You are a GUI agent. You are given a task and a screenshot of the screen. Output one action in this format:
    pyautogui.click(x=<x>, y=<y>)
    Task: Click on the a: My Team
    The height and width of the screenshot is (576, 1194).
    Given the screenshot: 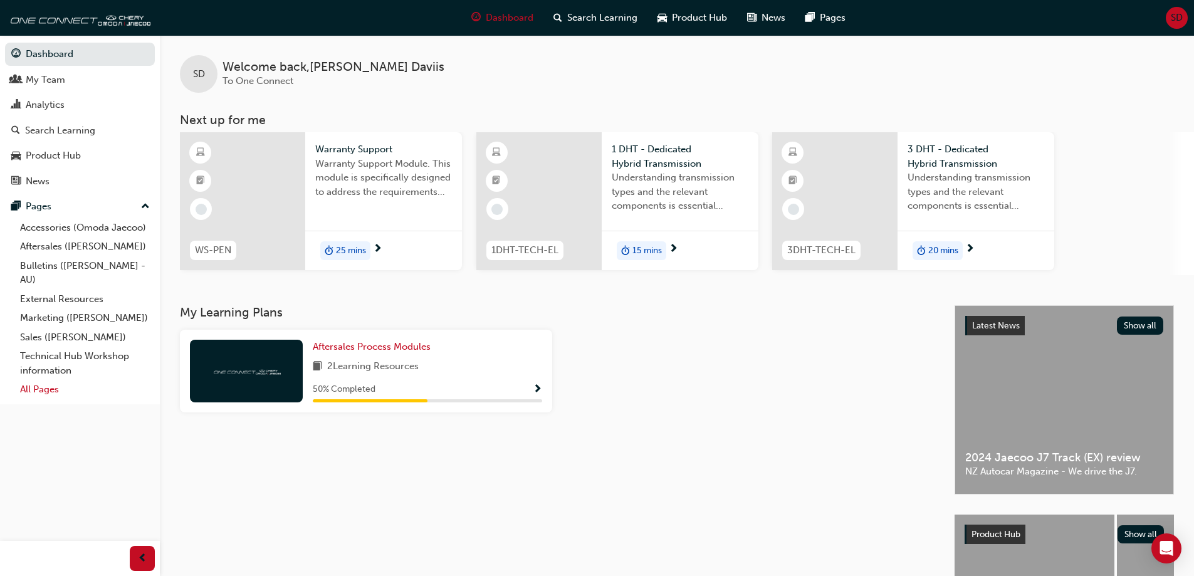 What is the action you would take?
    pyautogui.click(x=80, y=80)
    